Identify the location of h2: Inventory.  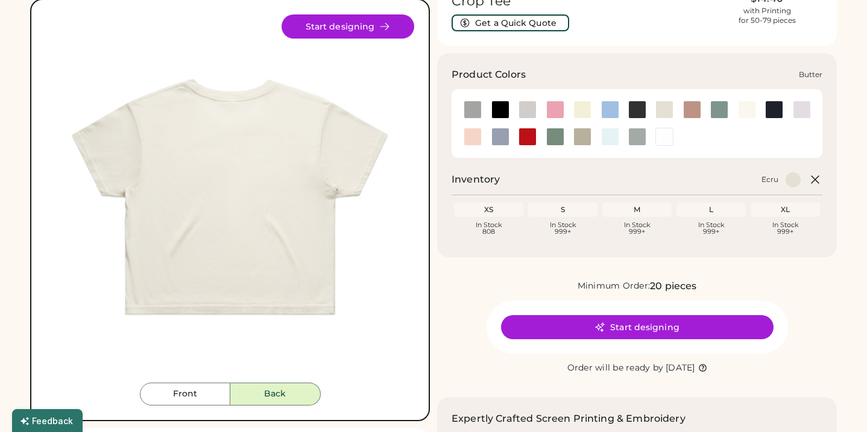
(476, 180).